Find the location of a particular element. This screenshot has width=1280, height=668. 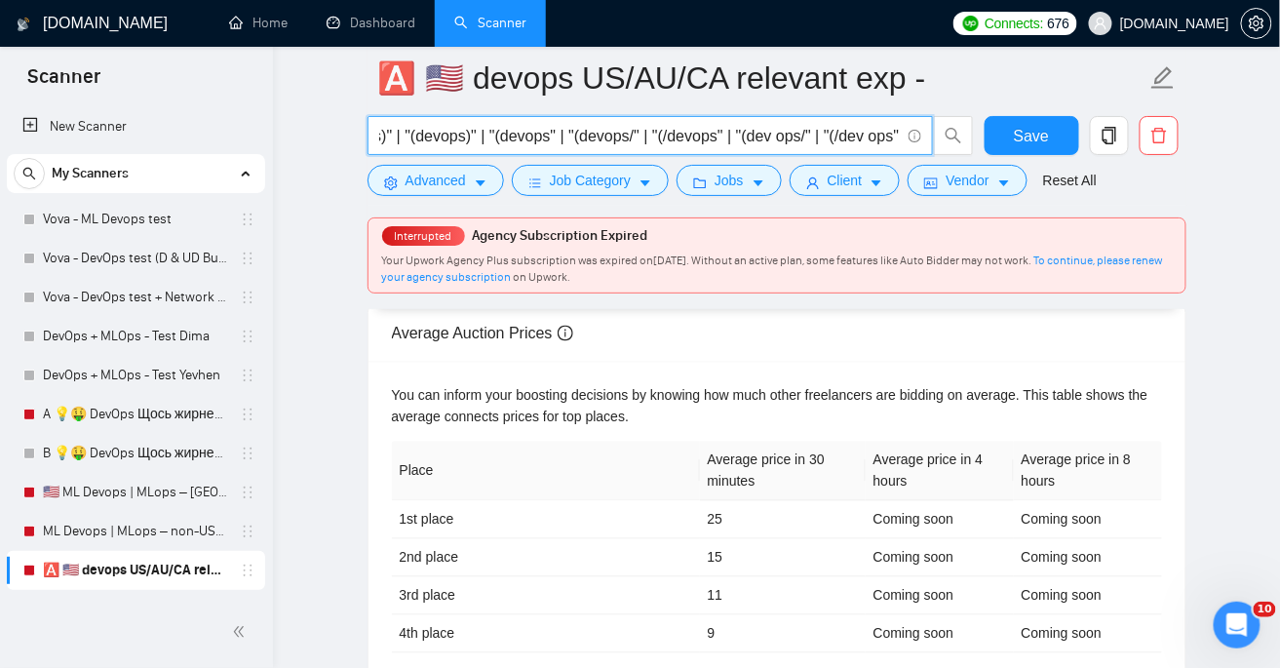

img: Profile image for Nazar is located at coordinates (228, 51).